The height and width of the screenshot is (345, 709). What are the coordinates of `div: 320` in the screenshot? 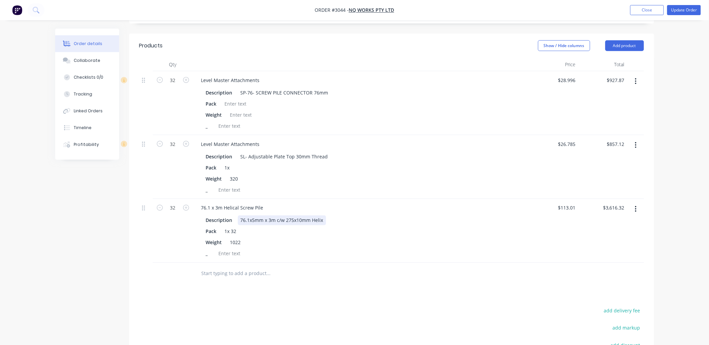 It's located at (234, 179).